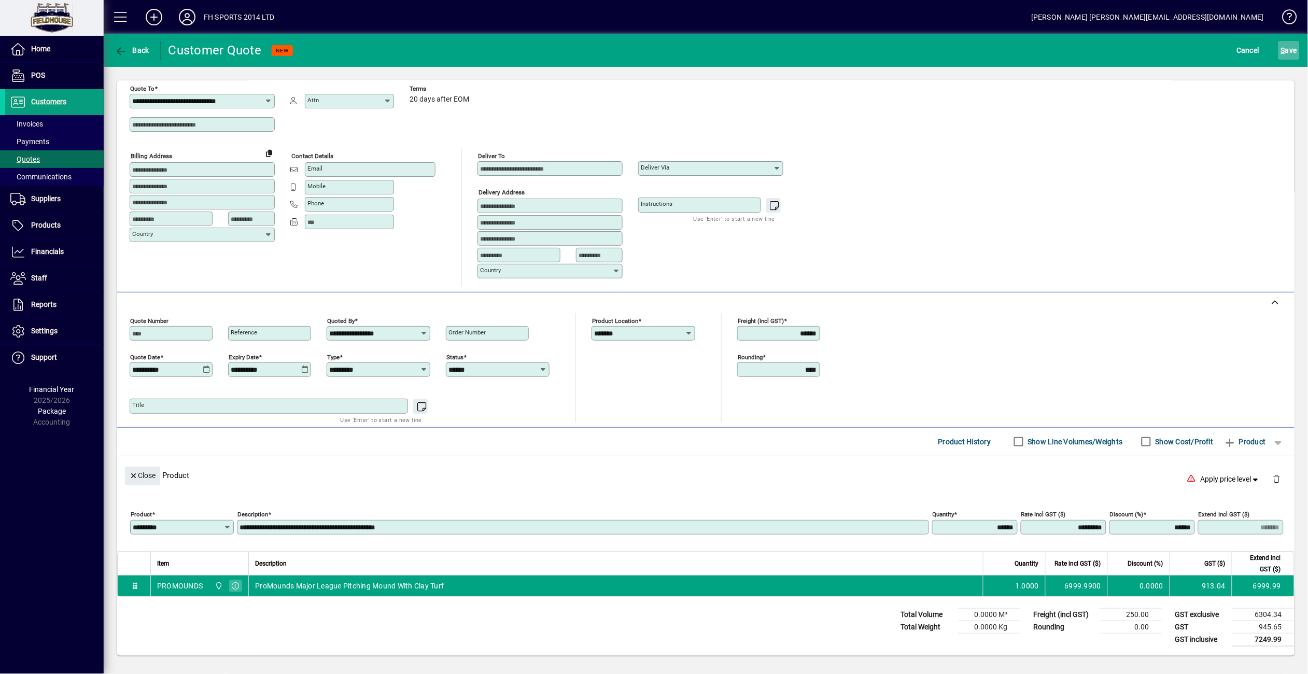 Image resolution: width=1308 pixels, height=674 pixels. What do you see at coordinates (1201, 639) in the screenshot?
I see `td: GST inclusive` at bounding box center [1201, 639].